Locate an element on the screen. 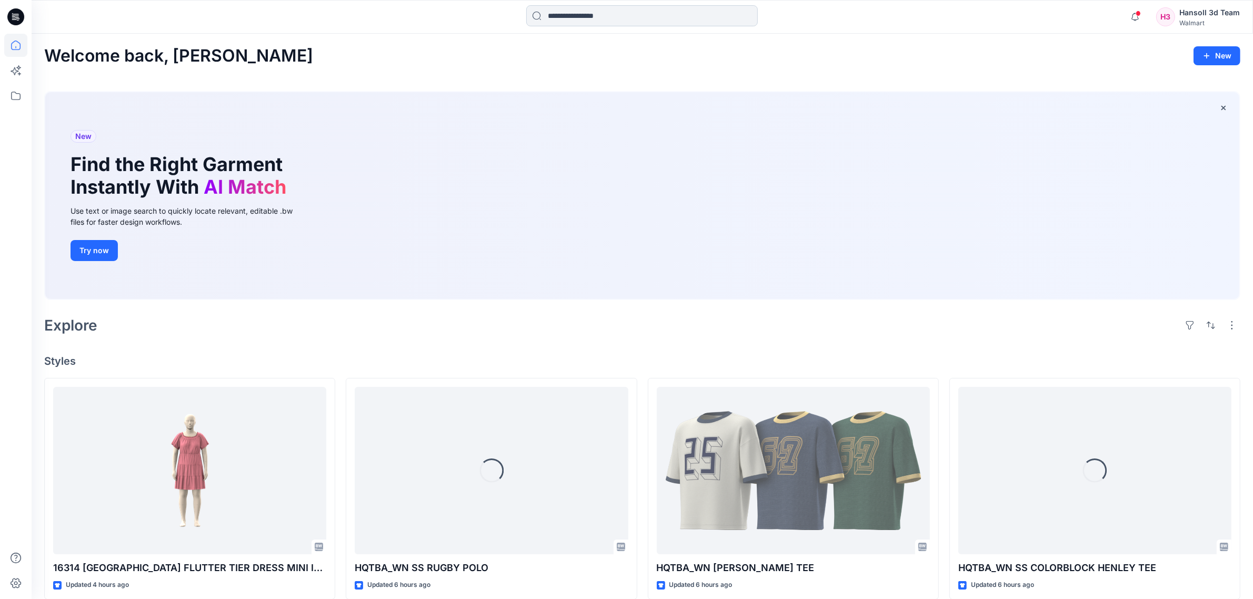 The image size is (1253, 599). h2: Explore is located at coordinates (71, 325).